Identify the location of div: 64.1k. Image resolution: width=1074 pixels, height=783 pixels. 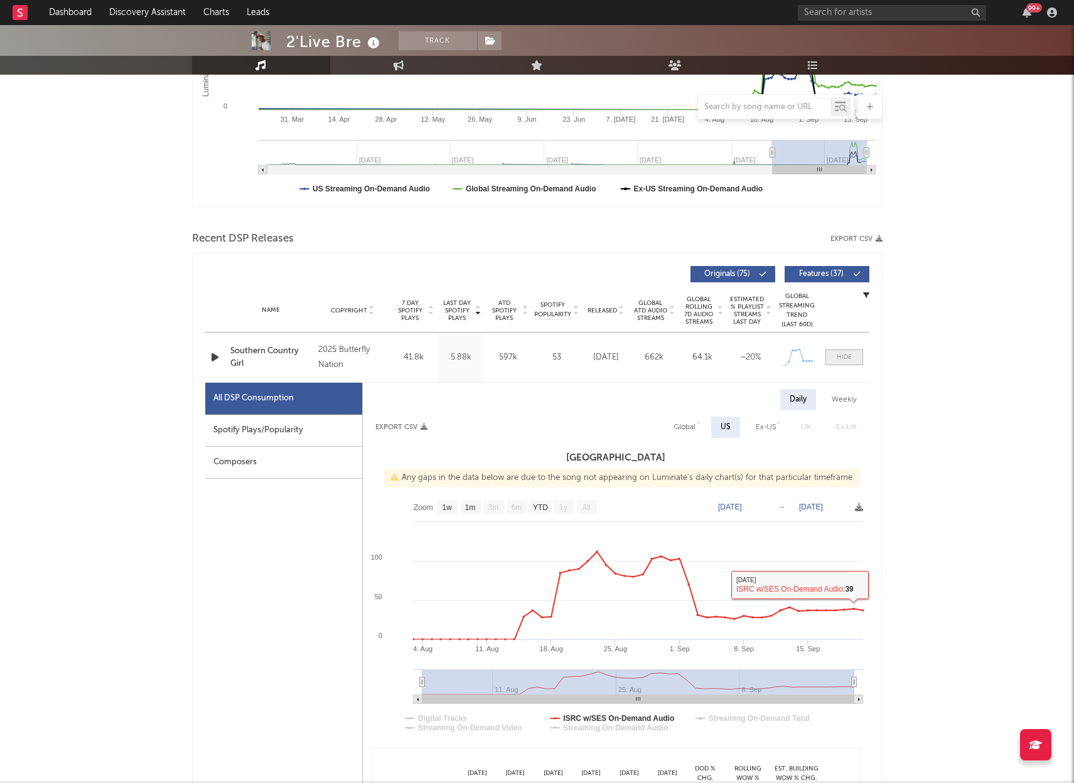
(702, 358).